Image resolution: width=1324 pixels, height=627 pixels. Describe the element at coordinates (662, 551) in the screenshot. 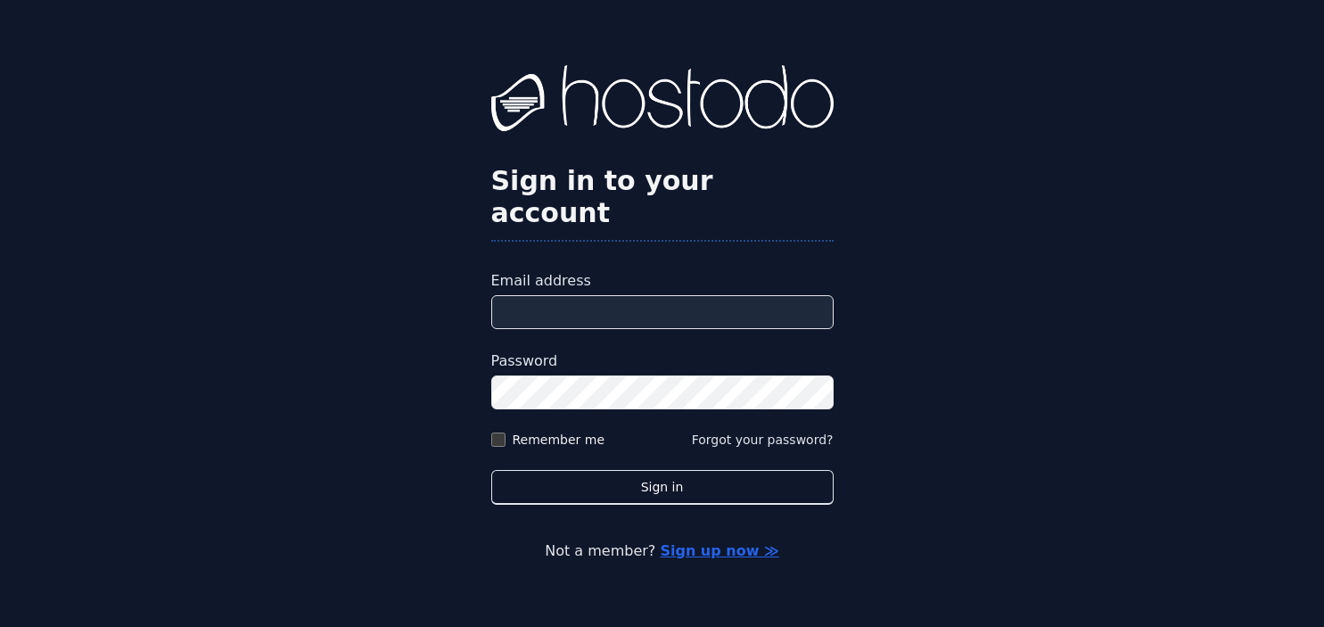

I see `p: Not a member?` at that location.